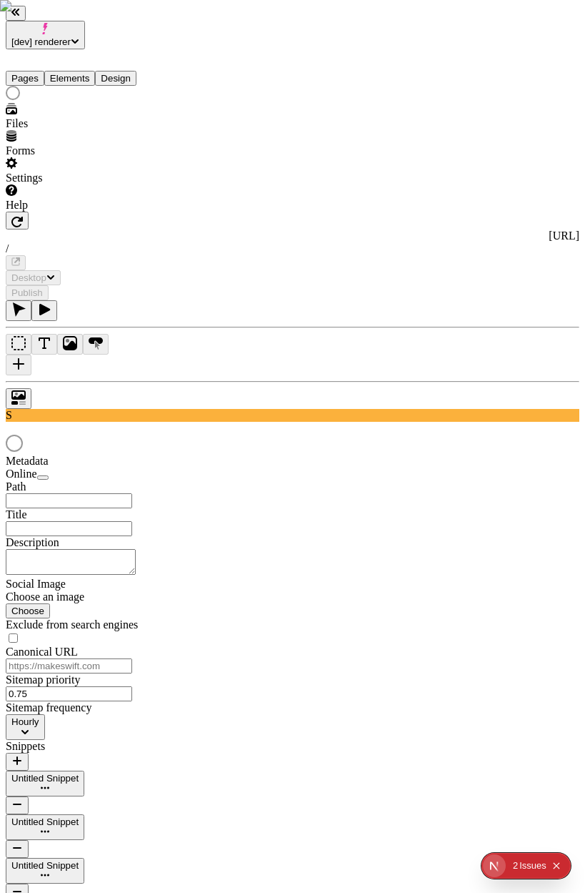  Describe the element at coordinates (49, 707) in the screenshot. I see `span: Sitemap frequency` at that location.